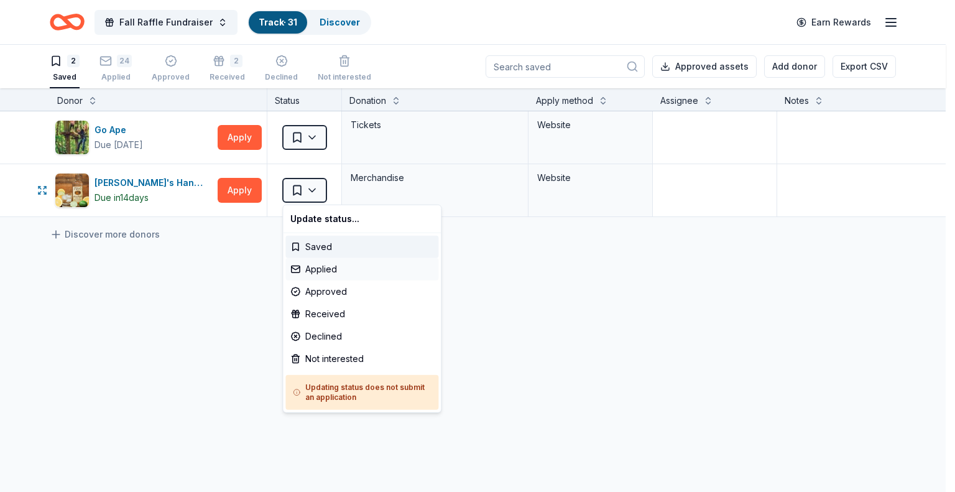 This screenshot has height=492, width=955. I want to click on h5: Updating status does not submit an application, so click(362, 392).